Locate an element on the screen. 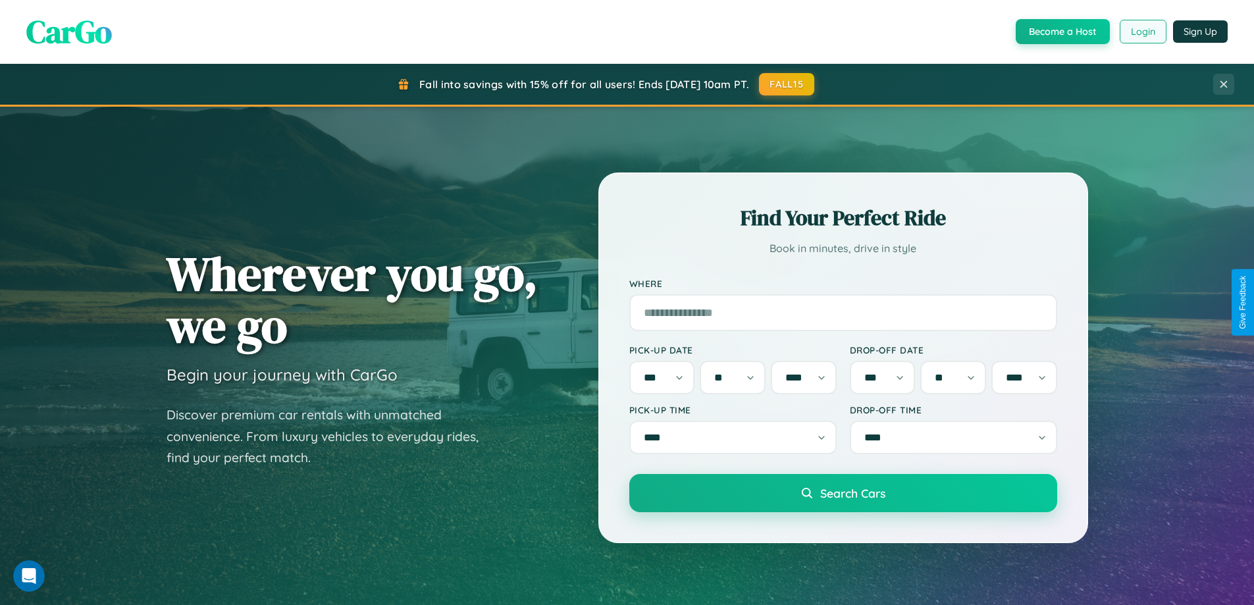 The image size is (1254, 605). h2: Find Your Perfect Ride is located at coordinates (843, 218).